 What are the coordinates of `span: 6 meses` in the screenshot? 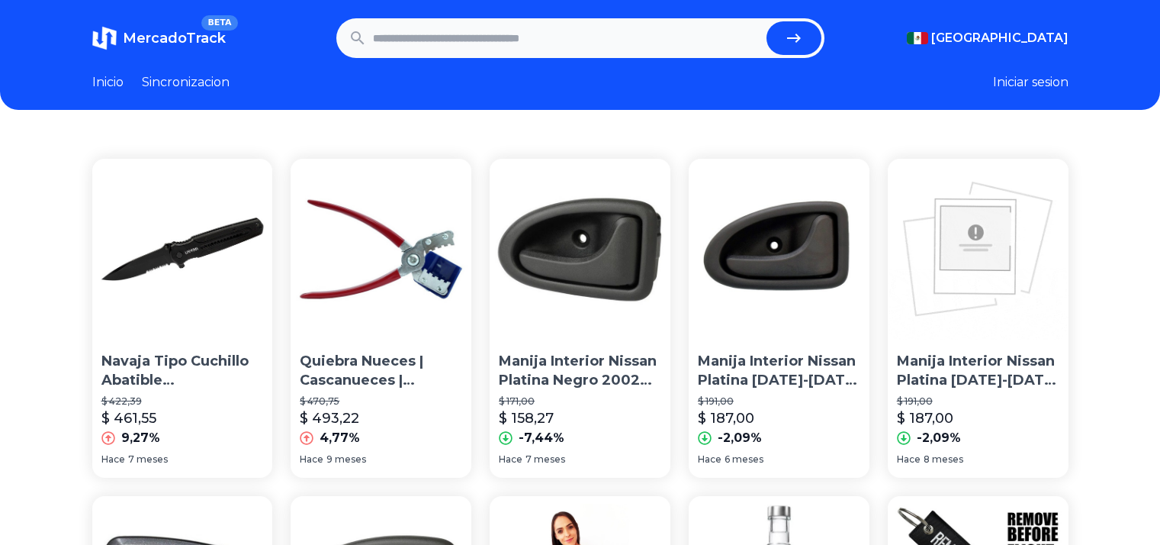 It's located at (744, 459).